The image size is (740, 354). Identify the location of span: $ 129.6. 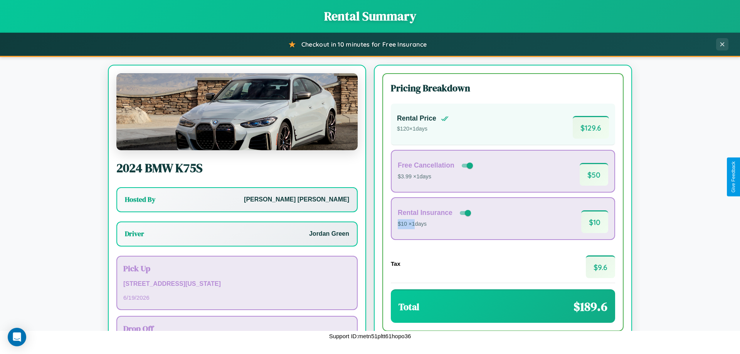
(591, 127).